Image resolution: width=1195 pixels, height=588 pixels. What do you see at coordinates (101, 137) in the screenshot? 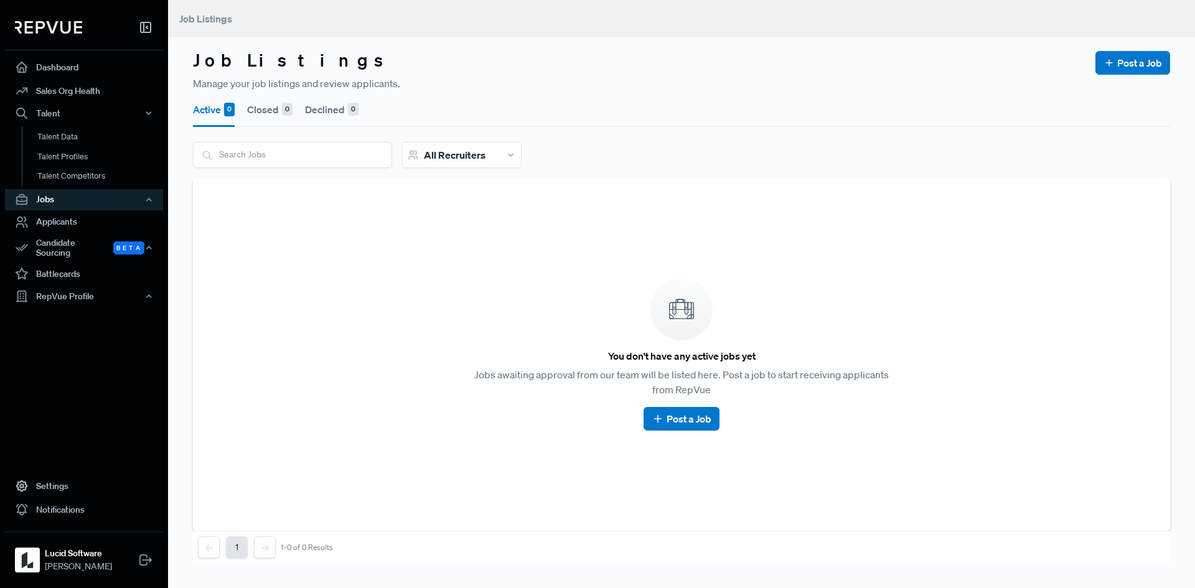
I see `a: Talent Data` at bounding box center [101, 137].